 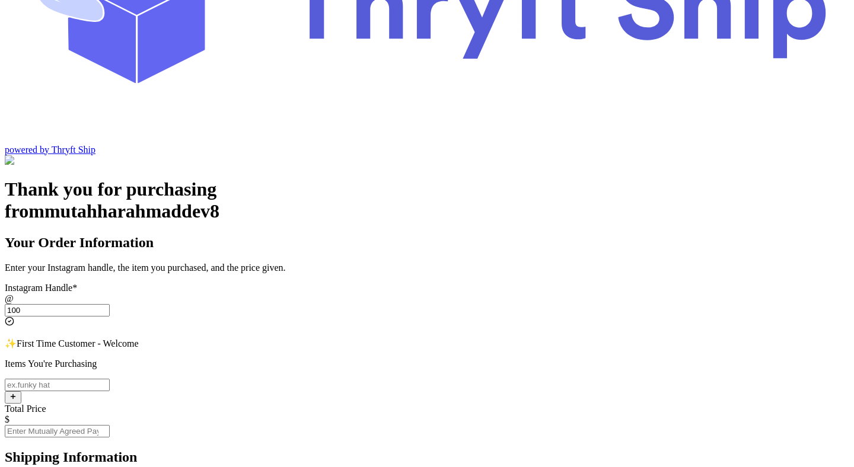 What do you see at coordinates (427, 243) in the screenshot?
I see `h2: Your Order Information` at bounding box center [427, 243].